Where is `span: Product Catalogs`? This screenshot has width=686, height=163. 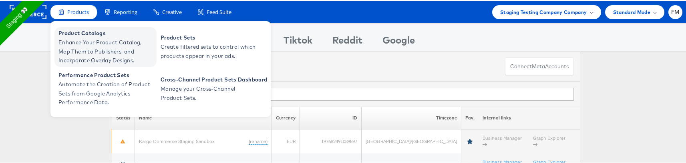 span: Product Catalogs is located at coordinates (106, 32).